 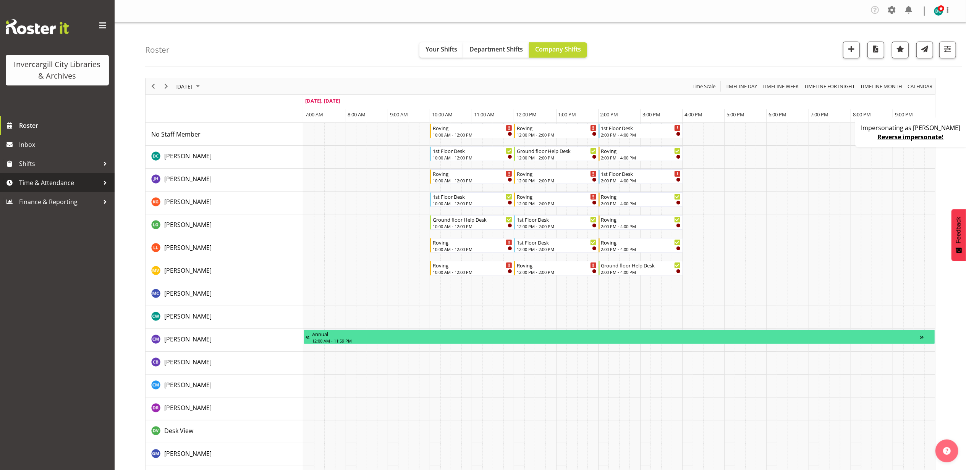 I want to click on img: help-xxl-2.png, so click(x=947, y=451).